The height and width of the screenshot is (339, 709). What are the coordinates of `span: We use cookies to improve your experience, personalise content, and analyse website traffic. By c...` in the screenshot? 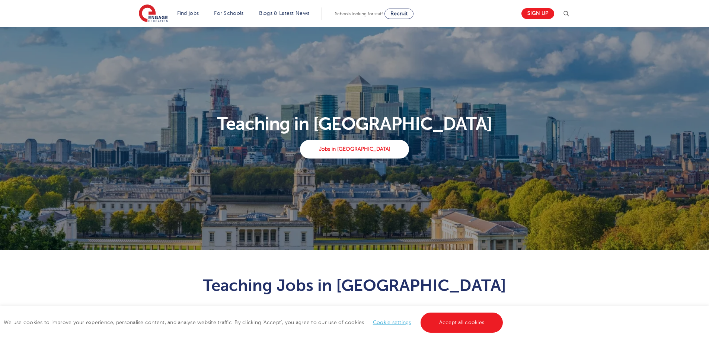 It's located at (254, 322).